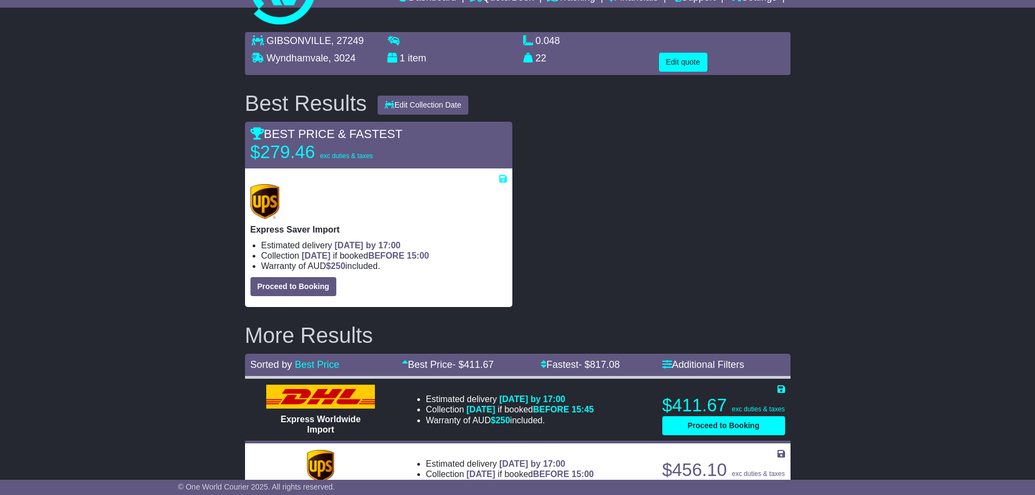 The height and width of the screenshot is (495, 1035). I want to click on img: UPS (new): Express Saver Import, so click(265, 202).